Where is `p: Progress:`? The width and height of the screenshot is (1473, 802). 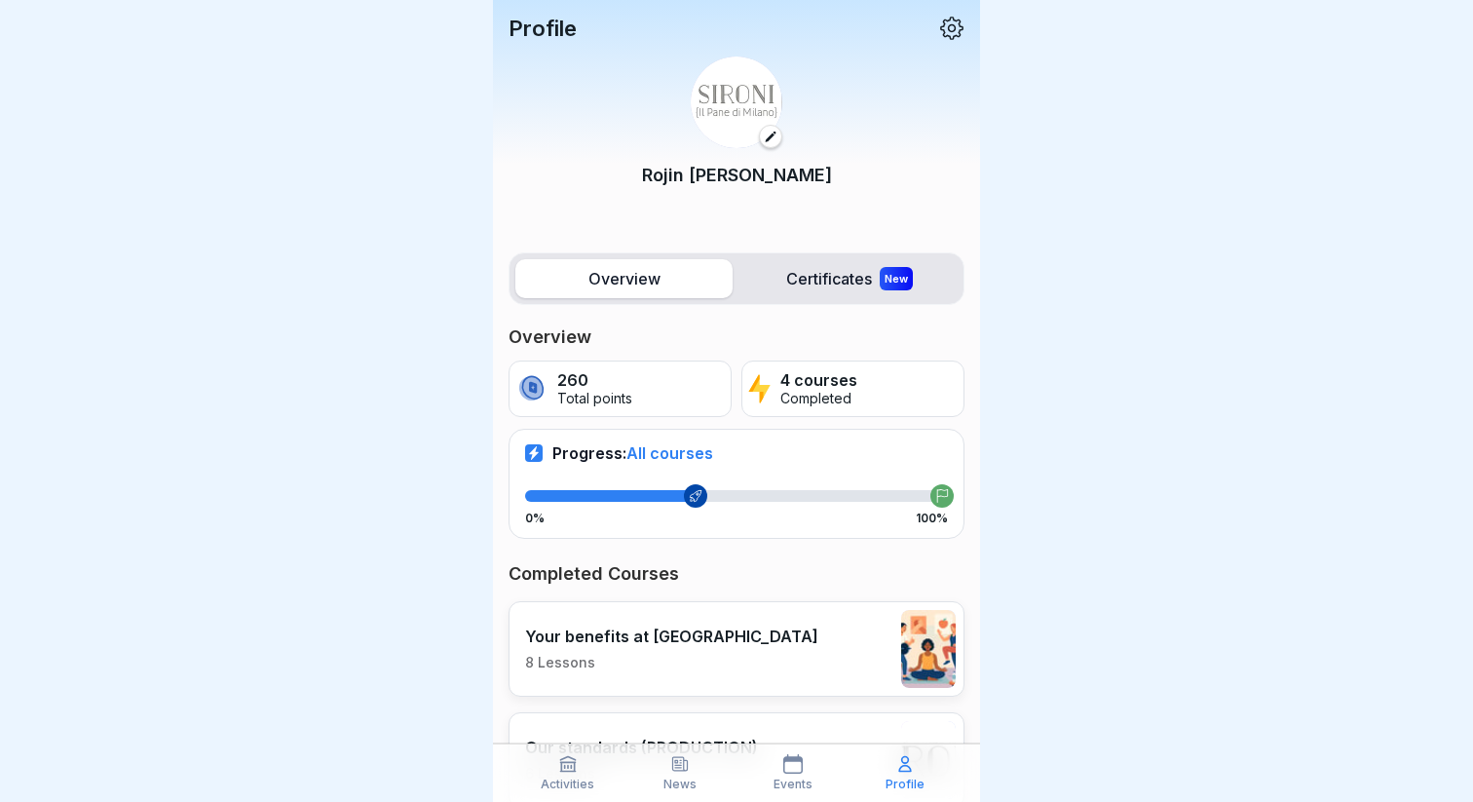 p: Progress: is located at coordinates (632, 453).